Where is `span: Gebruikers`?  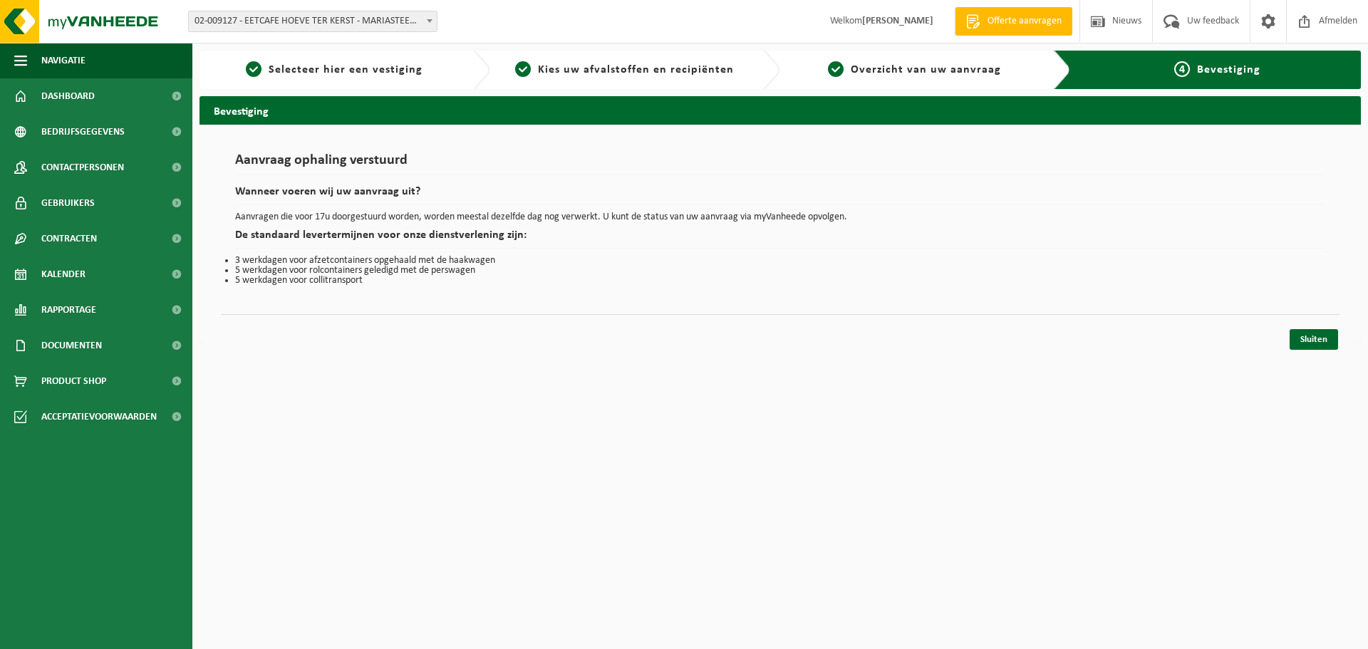 span: Gebruikers is located at coordinates (68, 203).